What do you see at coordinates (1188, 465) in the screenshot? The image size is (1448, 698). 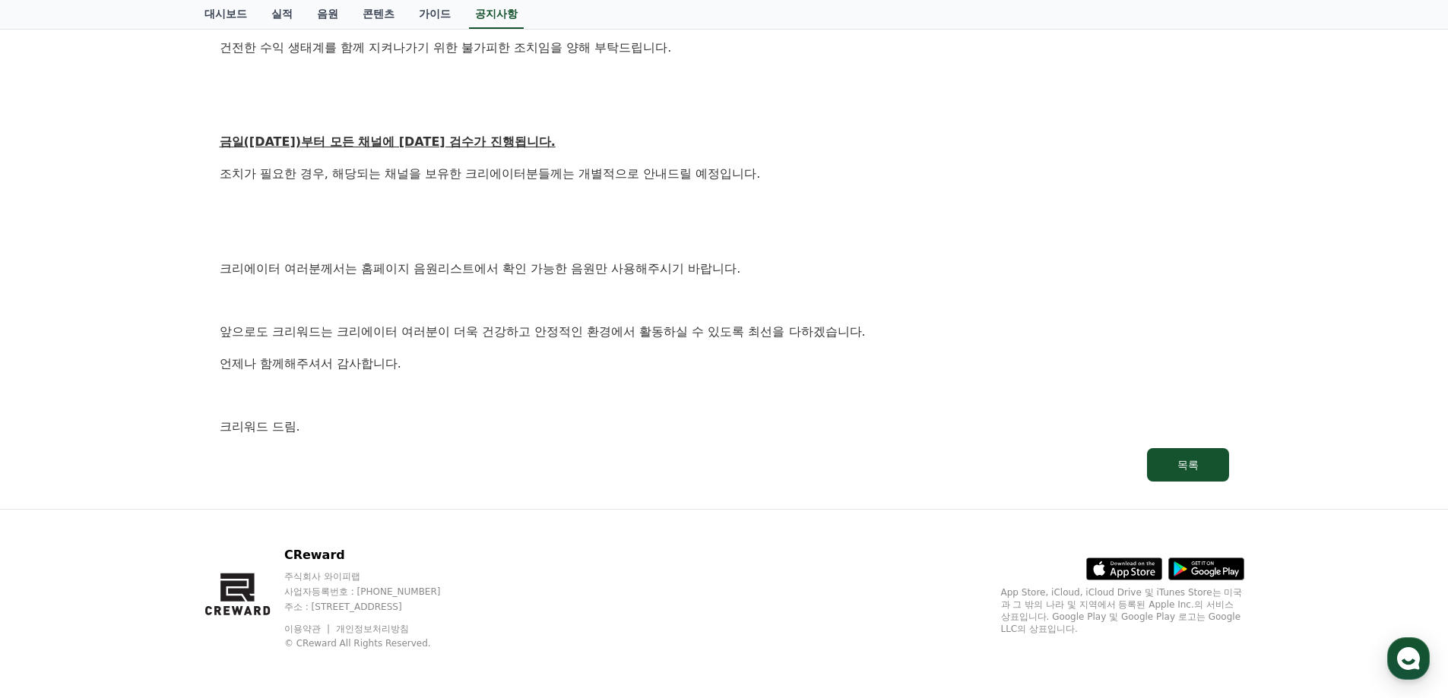 I see `button: 목록` at bounding box center [1188, 465].